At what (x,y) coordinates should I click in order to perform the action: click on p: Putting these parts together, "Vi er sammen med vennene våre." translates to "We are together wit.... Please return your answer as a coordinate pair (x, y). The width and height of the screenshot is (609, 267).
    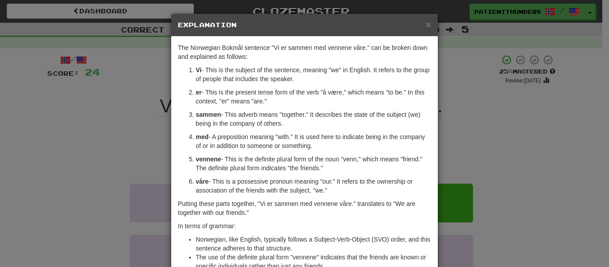
    Looking at the image, I should click on (305, 208).